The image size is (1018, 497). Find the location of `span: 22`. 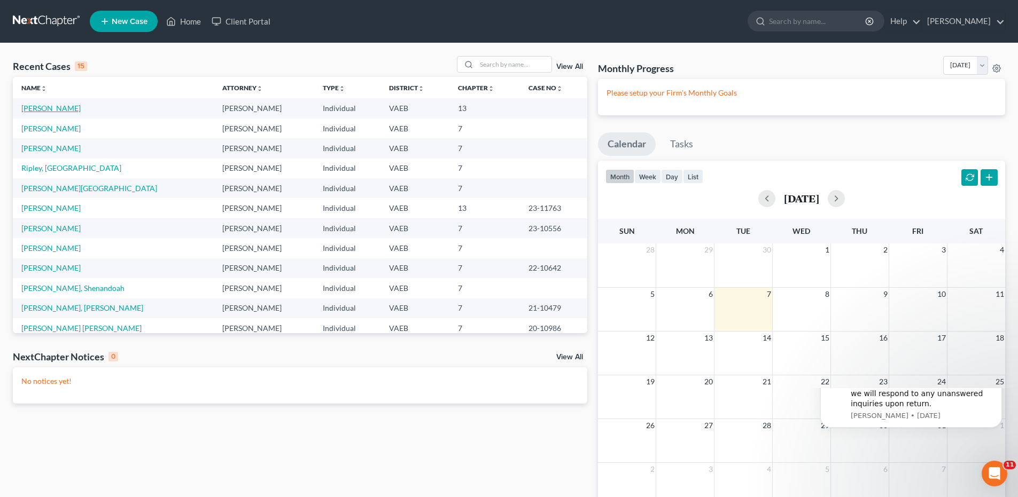

span: 22 is located at coordinates (825, 382).